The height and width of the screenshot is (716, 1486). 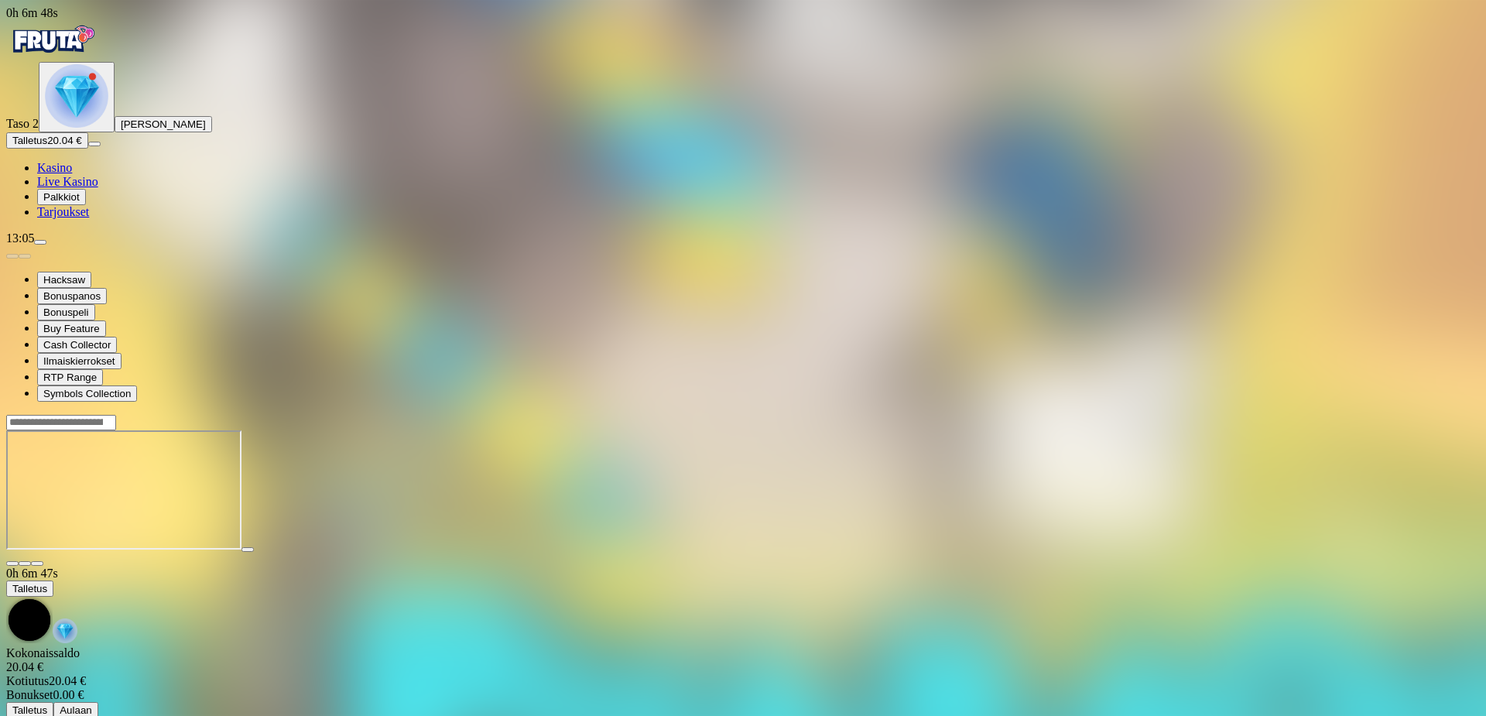 I want to click on span: Bonukset, so click(x=29, y=694).